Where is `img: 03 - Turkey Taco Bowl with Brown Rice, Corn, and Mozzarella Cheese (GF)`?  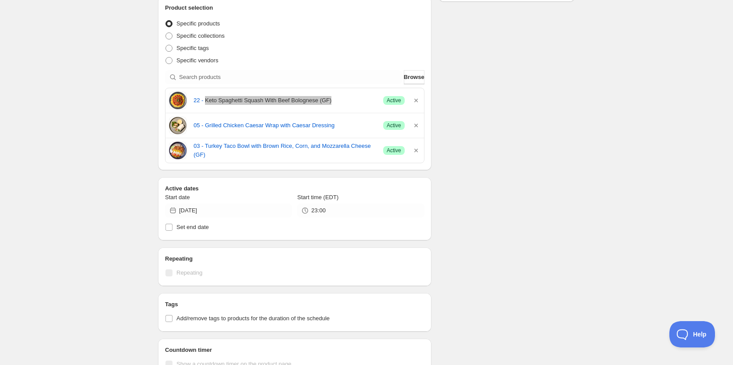 img: 03 - Turkey Taco Bowl with Brown Rice, Corn, and Mozzarella Cheese (GF) is located at coordinates (178, 151).